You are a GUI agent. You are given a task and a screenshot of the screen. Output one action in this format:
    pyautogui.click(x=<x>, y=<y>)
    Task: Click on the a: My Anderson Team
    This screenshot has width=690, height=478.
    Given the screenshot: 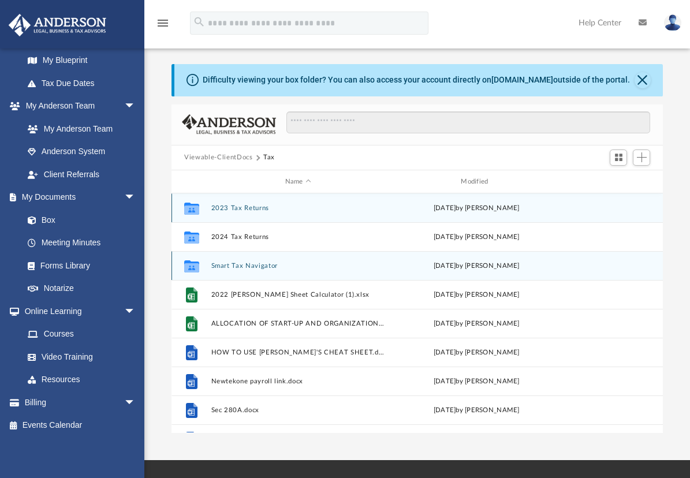 What is the action you would take?
    pyautogui.click(x=78, y=129)
    